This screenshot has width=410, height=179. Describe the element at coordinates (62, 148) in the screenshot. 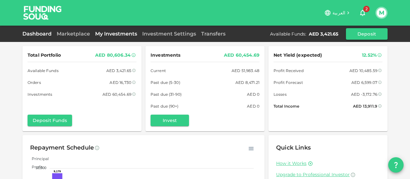

I see `div: Repayment Schedule` at that location.